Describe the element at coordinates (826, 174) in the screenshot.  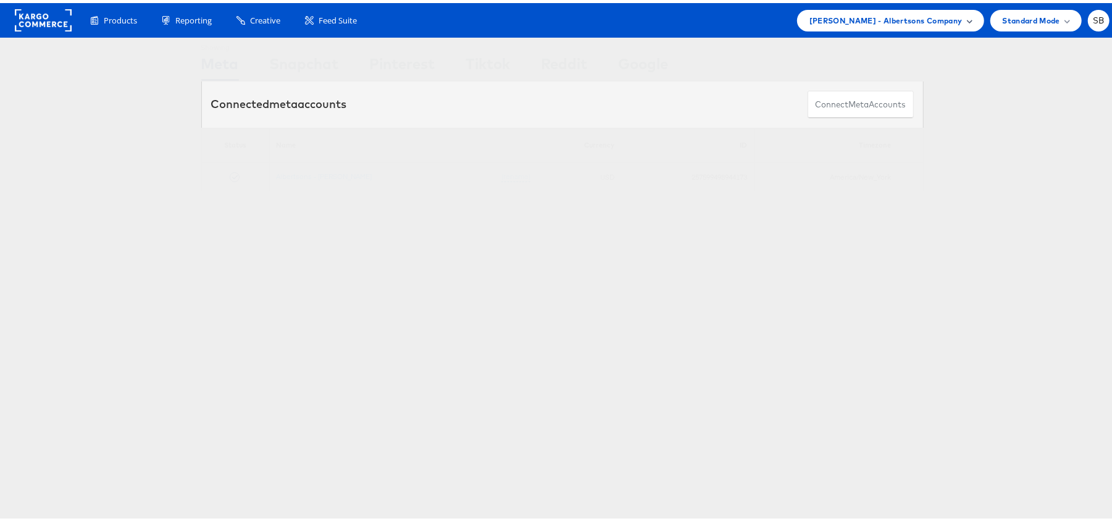
I see `td: America/New_York` at that location.